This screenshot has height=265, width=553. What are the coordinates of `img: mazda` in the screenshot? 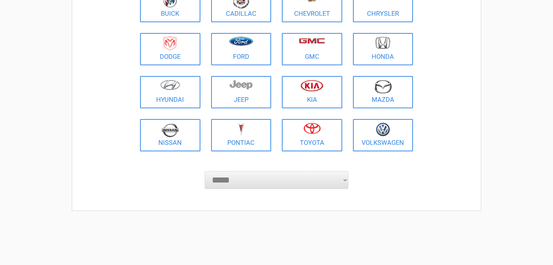 It's located at (382, 86).